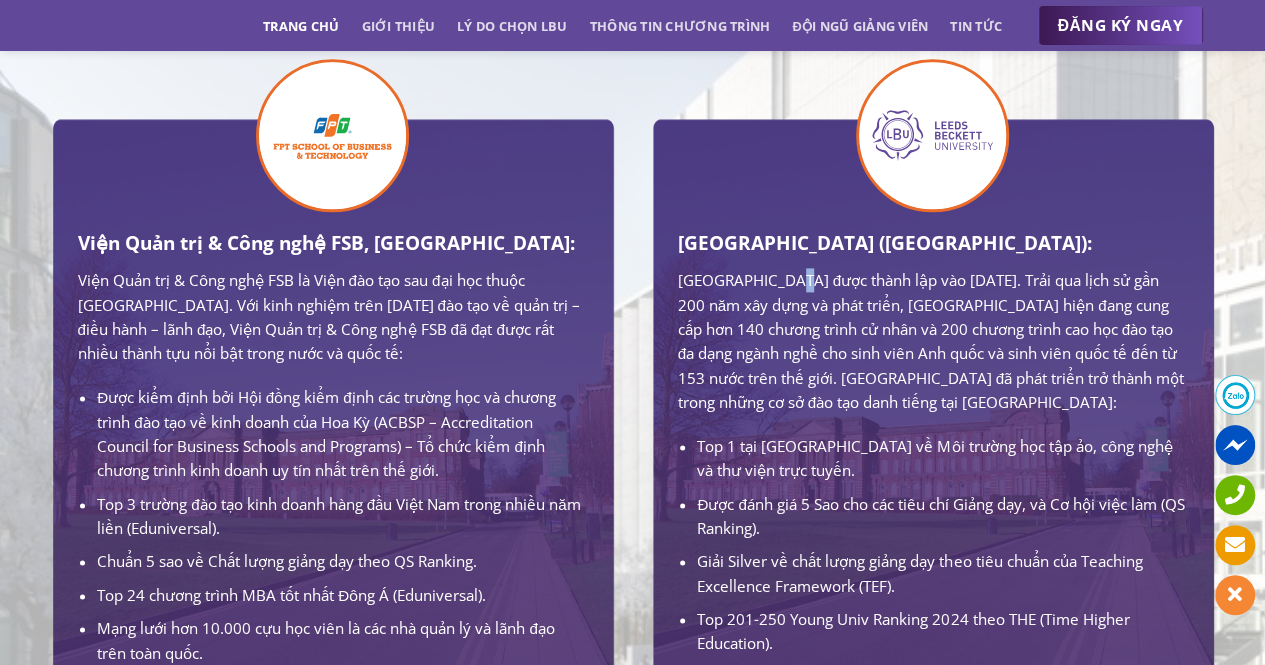 The width and height of the screenshot is (1265, 665). Describe the element at coordinates (342, 595) in the screenshot. I see `li: Top 24 chương trình MBA tốt nhất Đông Á (Eduniversal).` at that location.